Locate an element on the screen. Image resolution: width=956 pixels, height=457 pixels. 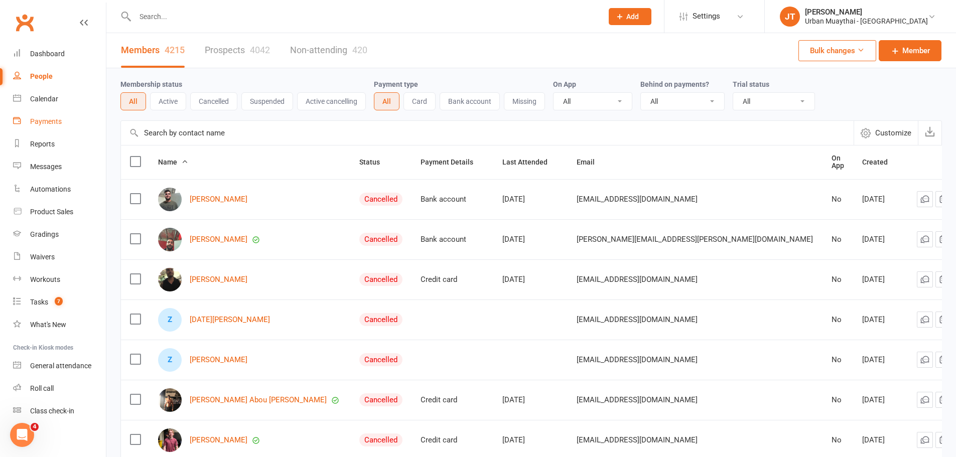
span: Member is located at coordinates (916, 51).